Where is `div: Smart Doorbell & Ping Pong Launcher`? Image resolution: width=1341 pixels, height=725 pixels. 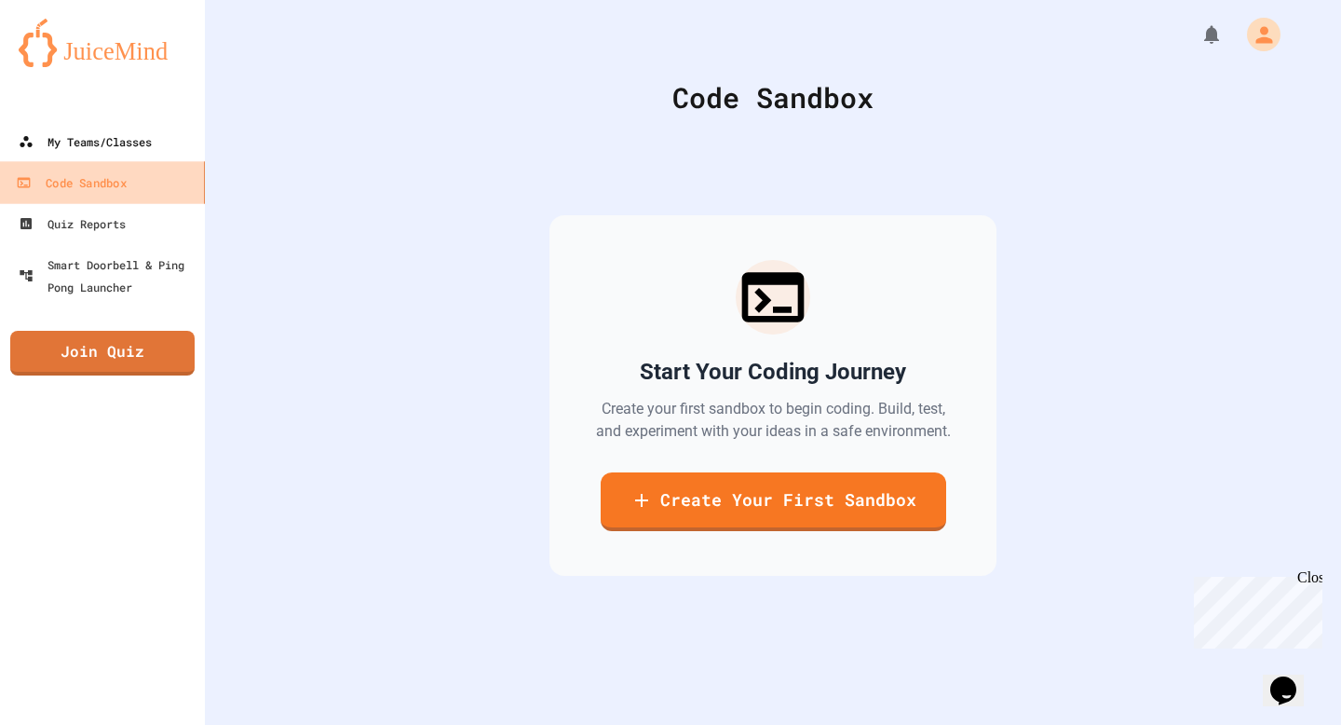
div: Smart Doorbell & Ping Pong Launcher is located at coordinates (108, 276).